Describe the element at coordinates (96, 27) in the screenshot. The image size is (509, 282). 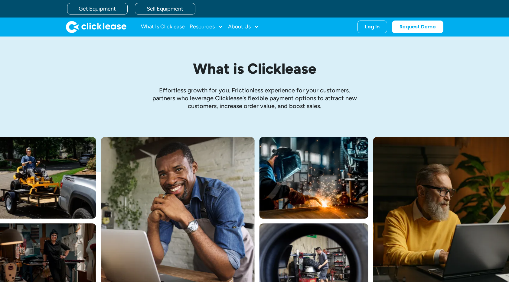
I see `img: Clicklease logo` at that location.